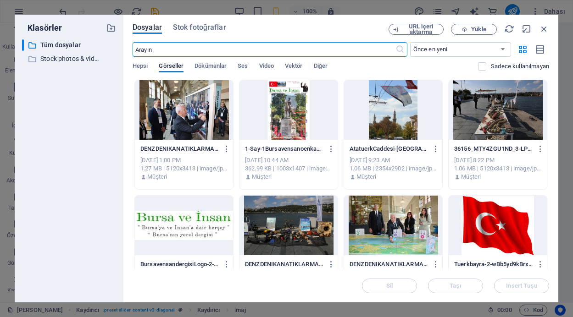 Image resolution: width=573 pixels, height=317 pixels. I want to click on span: Diğer, so click(321, 67).